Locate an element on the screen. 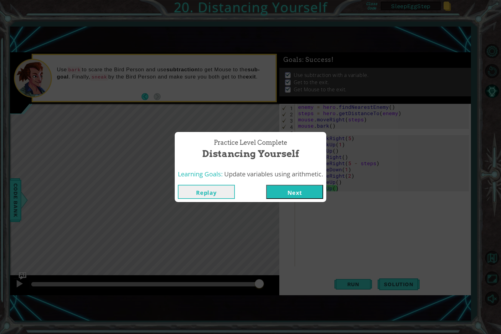  span: Learning Goals: is located at coordinates (200, 174).